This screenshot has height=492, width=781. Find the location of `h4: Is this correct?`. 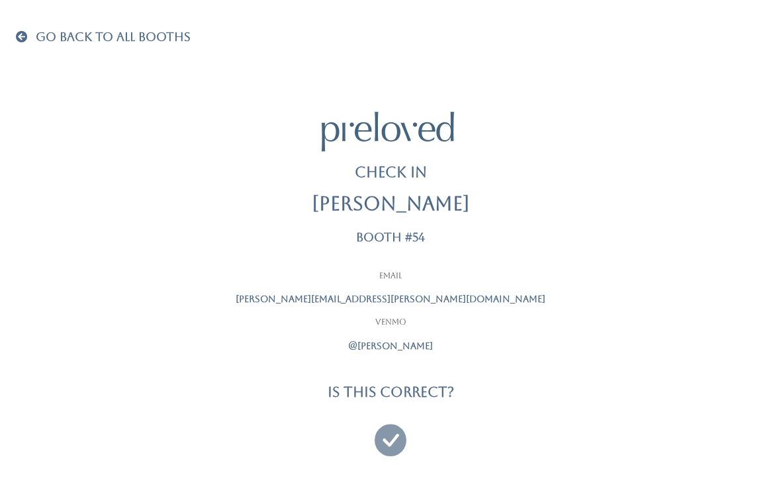

h4: Is this correct? is located at coordinates (391, 392).